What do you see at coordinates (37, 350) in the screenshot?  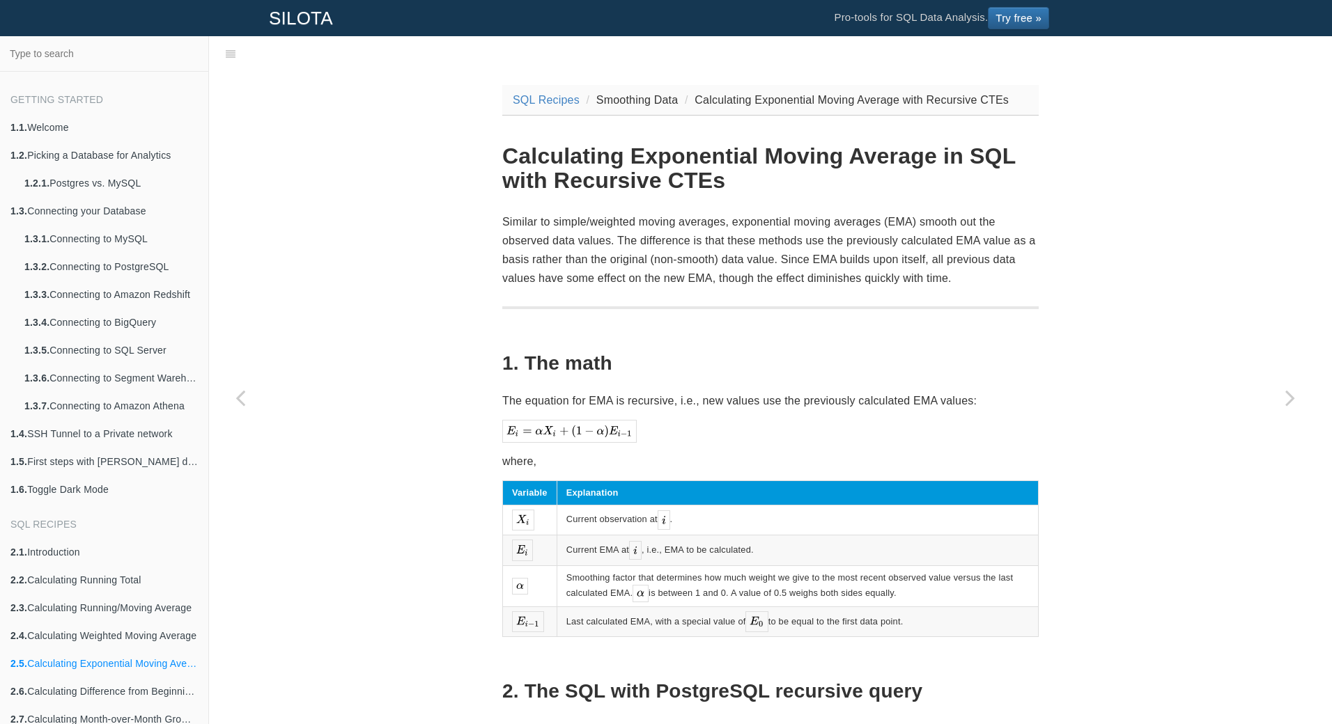 I see `b: 1.3.5.` at bounding box center [37, 350].